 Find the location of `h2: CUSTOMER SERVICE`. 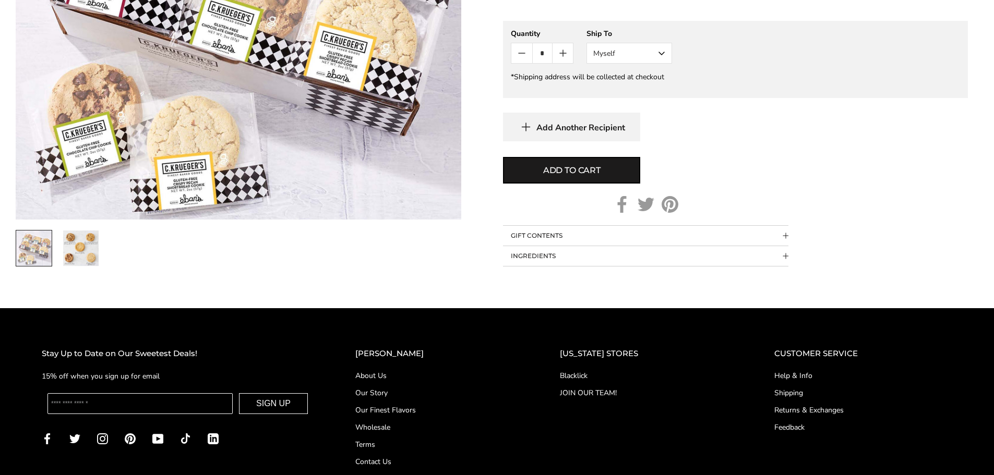

h2: CUSTOMER SERVICE is located at coordinates (863, 354).